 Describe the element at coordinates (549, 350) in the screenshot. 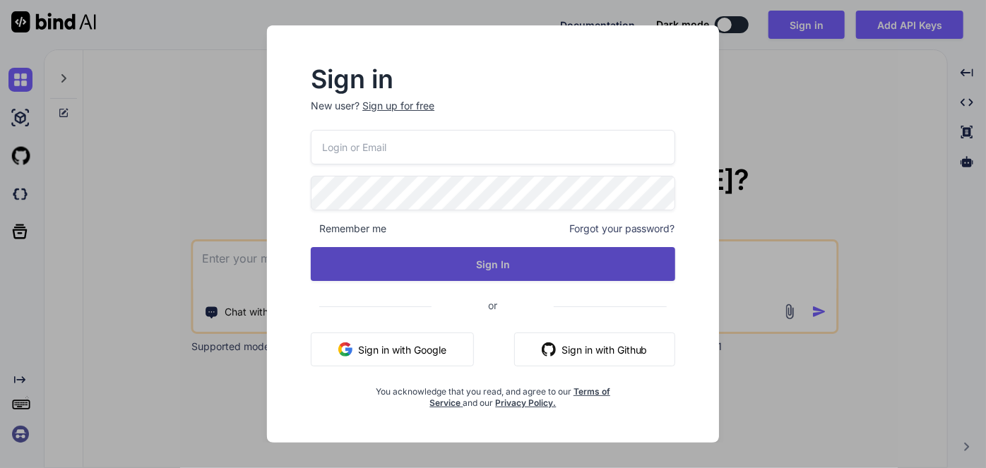

I see `img: github` at that location.